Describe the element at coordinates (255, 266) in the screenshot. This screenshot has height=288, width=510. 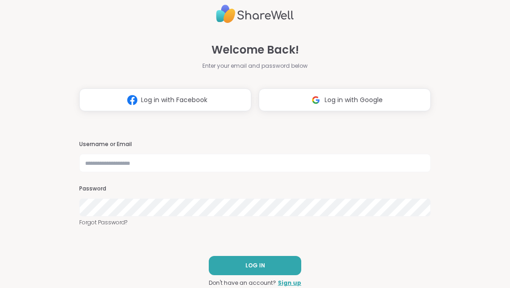
I see `span: LOG IN` at that location.